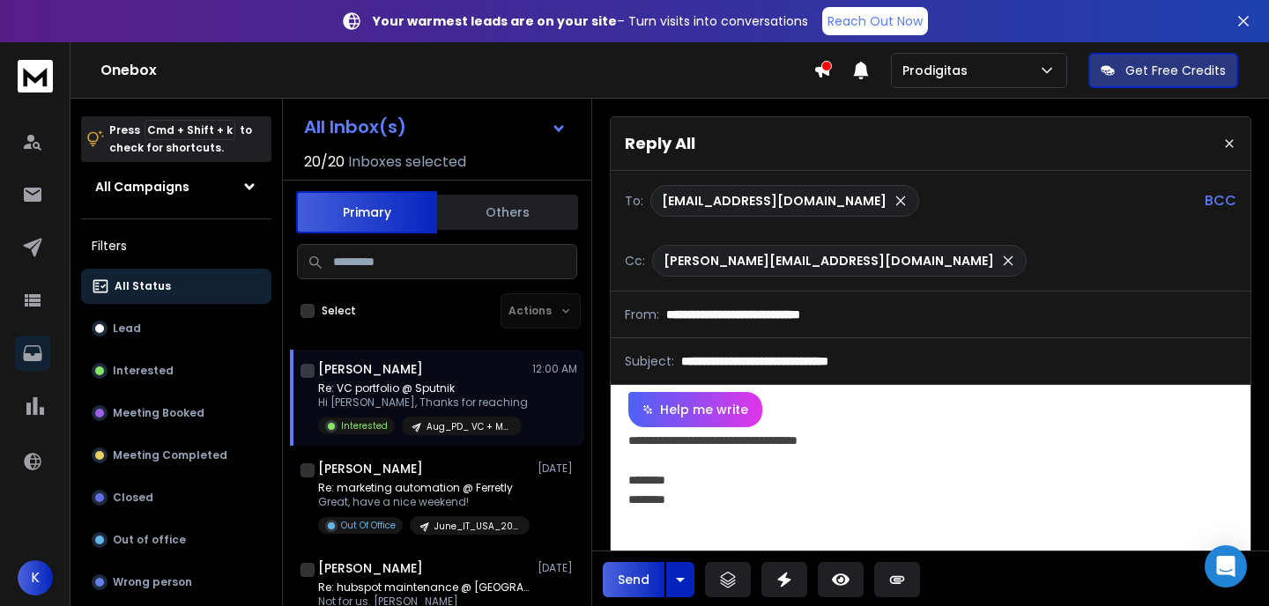 The width and height of the screenshot is (1269, 606). What do you see at coordinates (176, 371) in the screenshot?
I see `button: Interested` at bounding box center [176, 371].